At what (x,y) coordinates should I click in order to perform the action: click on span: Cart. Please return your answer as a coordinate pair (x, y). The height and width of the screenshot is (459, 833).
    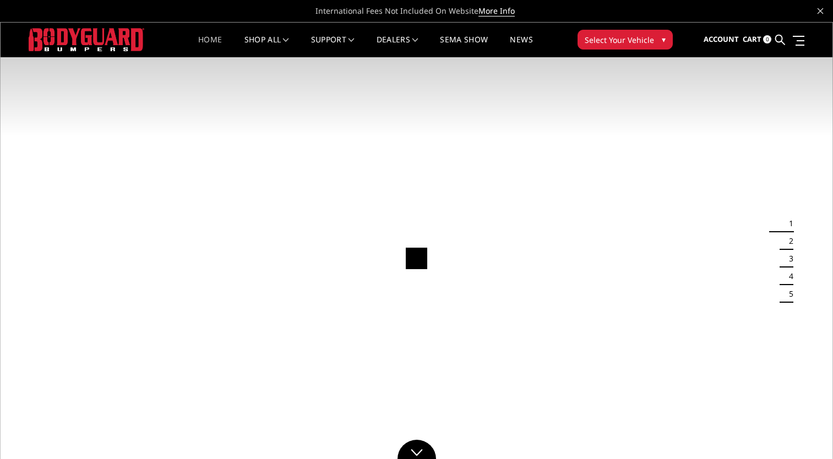
    Looking at the image, I should click on (752, 39).